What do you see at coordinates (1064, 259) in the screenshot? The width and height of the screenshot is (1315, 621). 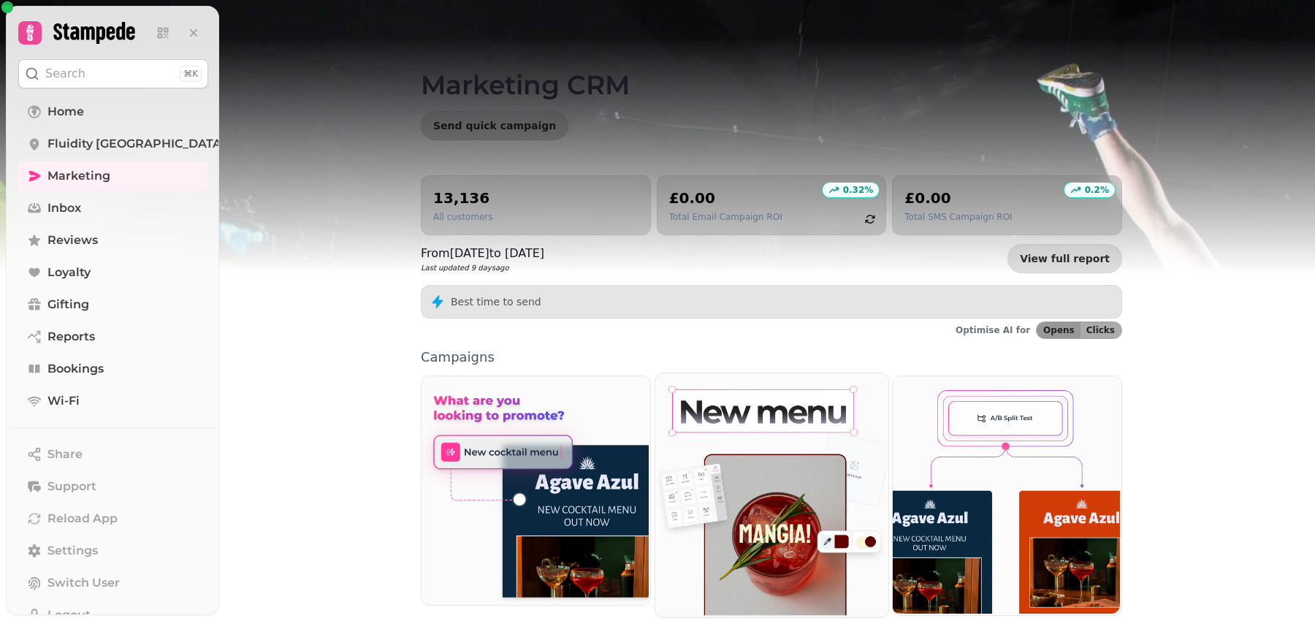 I see `a: View full report` at bounding box center [1064, 259].